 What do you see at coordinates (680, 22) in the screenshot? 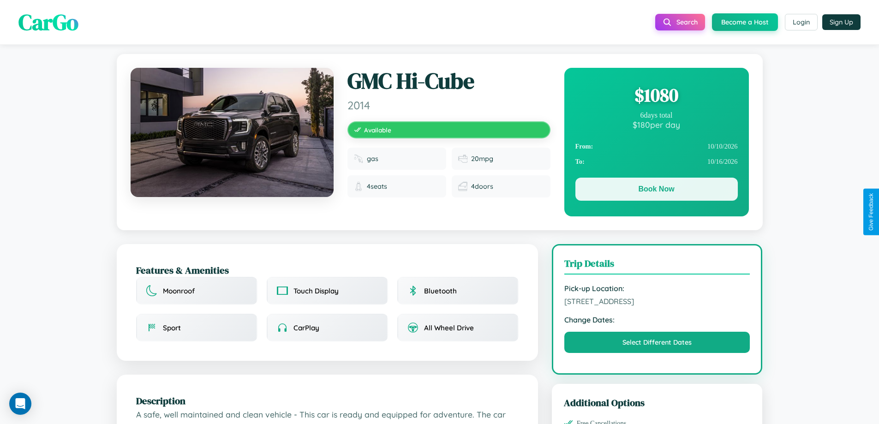
I see `button: Search` at bounding box center [680, 22].